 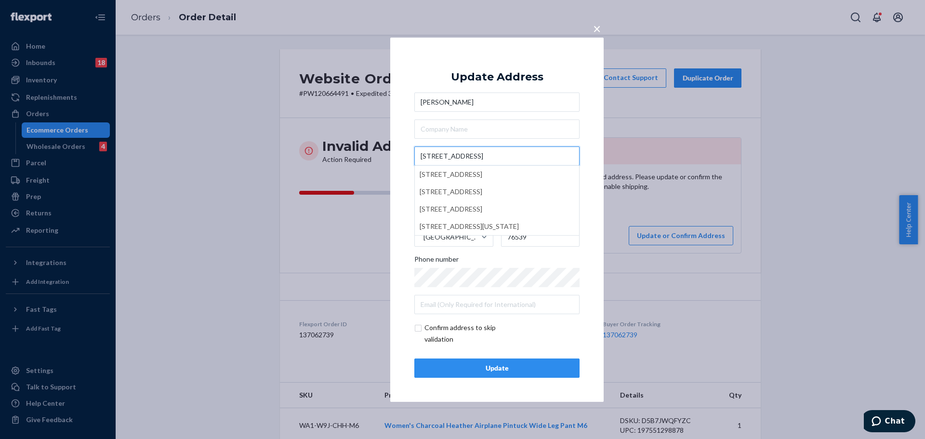 What do you see at coordinates (497, 368) in the screenshot?
I see `div: Update` at bounding box center [497, 368].